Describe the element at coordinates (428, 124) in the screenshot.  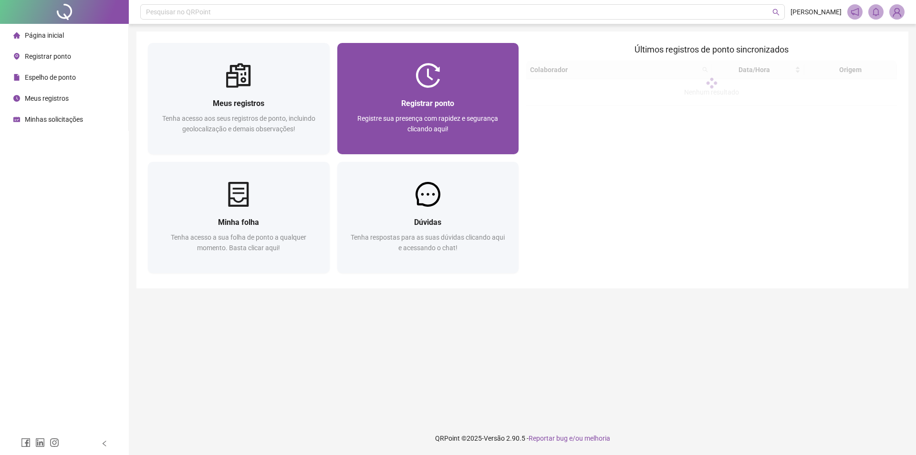
I see `span: Registre sua presença com rapidez e segurança clicando aqui!` at that location.